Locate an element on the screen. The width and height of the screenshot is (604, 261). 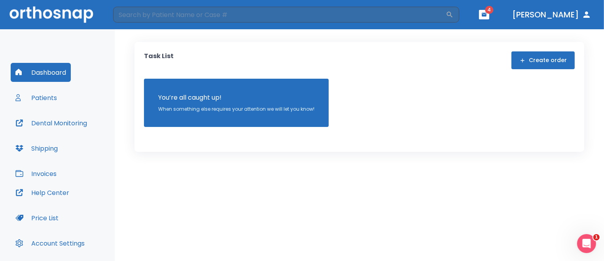
button: Create order is located at coordinates (543, 60).